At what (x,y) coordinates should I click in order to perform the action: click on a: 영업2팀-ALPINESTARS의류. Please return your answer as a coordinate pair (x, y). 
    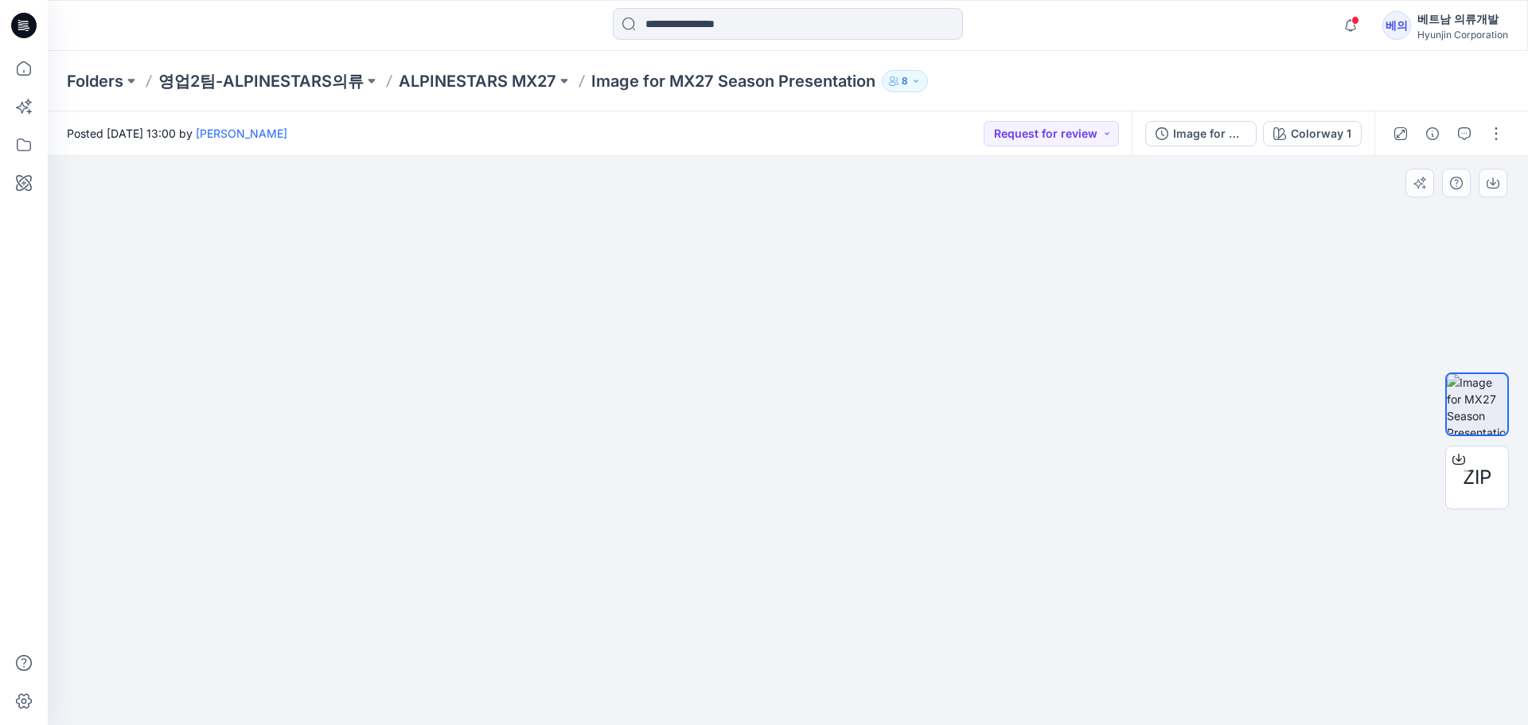
    Looking at the image, I should click on (261, 81).